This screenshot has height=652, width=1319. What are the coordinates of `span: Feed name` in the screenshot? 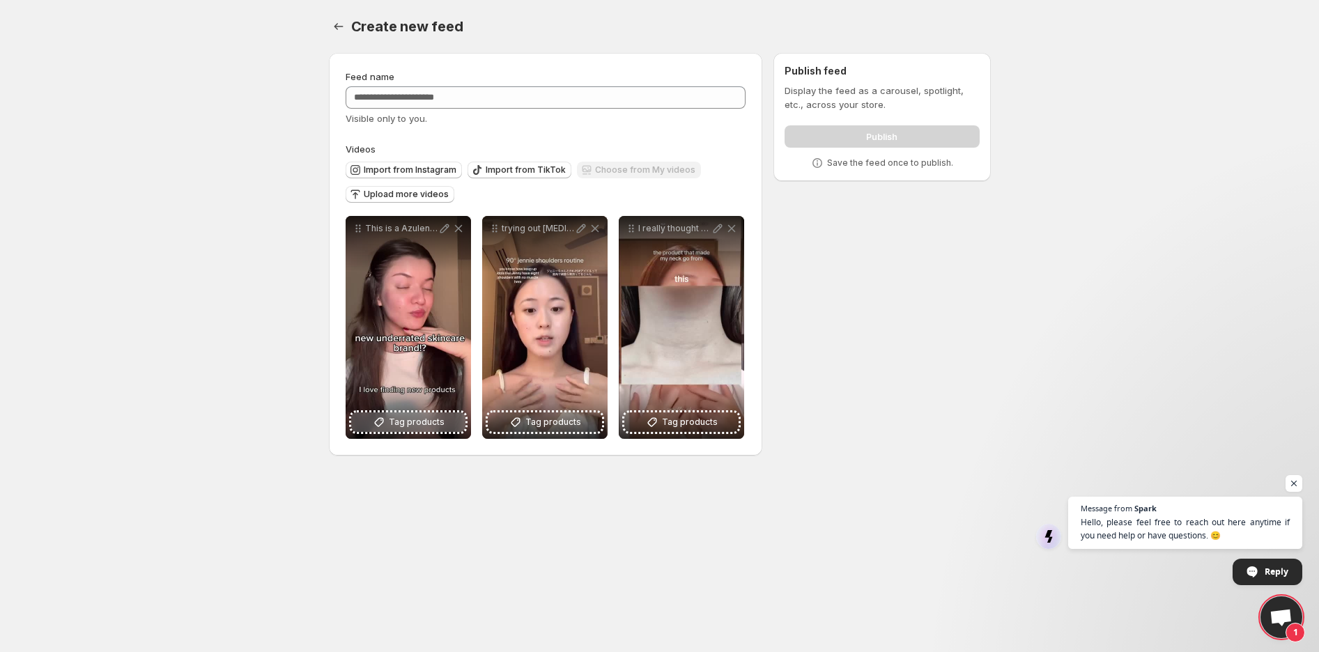 It's located at (370, 77).